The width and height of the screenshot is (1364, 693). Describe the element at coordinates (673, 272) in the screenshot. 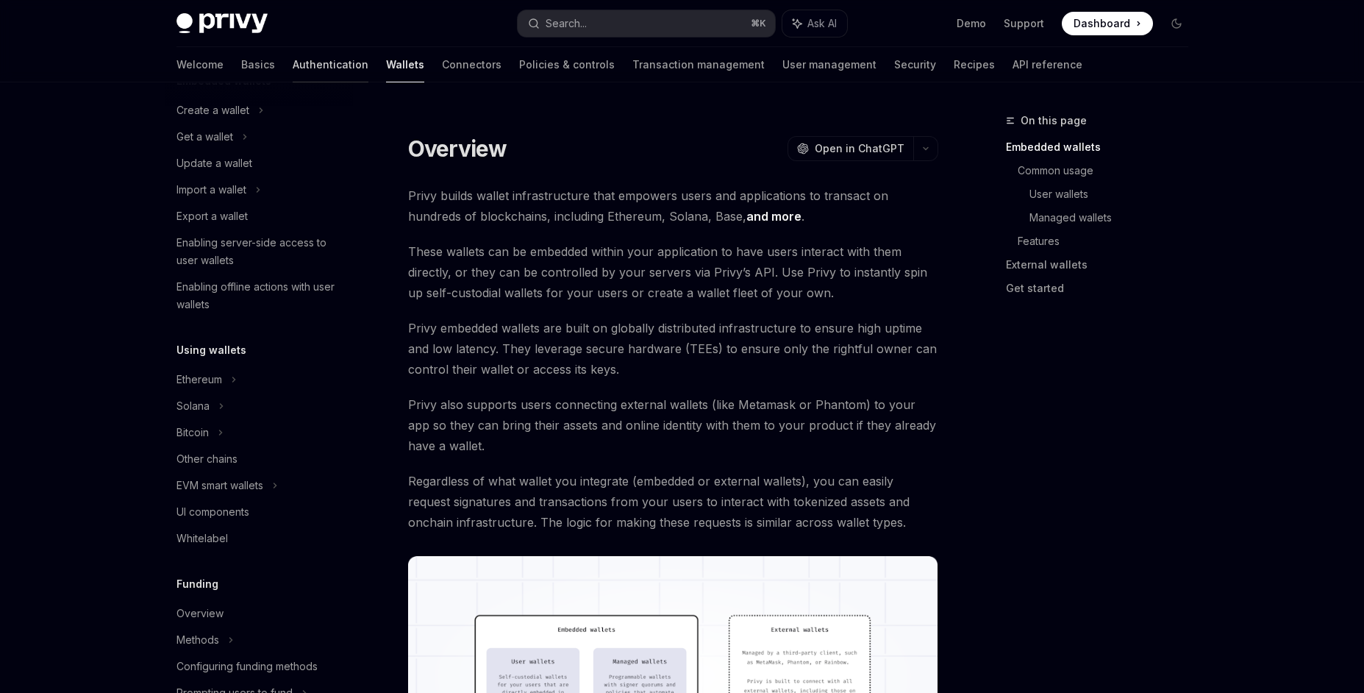

I see `span: These wallets can be embedded within your application to have users interact with them directly, ...` at that location.